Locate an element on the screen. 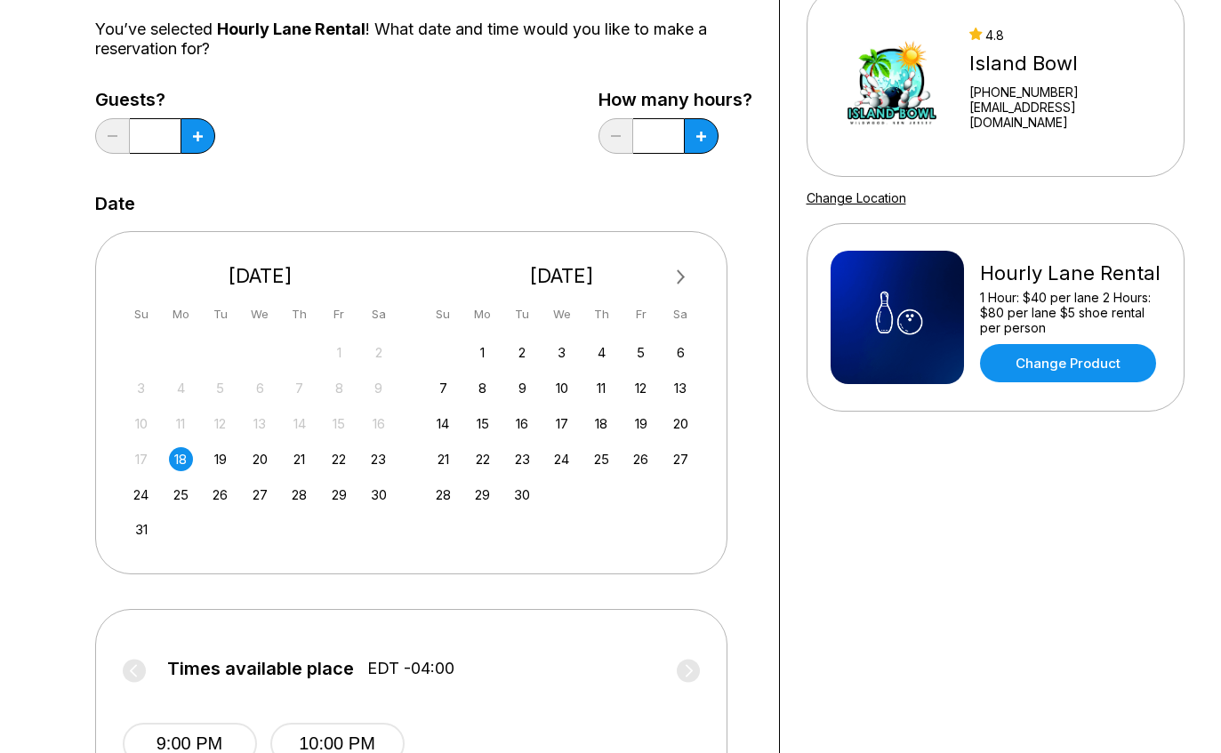 The width and height of the screenshot is (1221, 753). div: Choose Monday, September 29th, 2025 is located at coordinates (482, 494).